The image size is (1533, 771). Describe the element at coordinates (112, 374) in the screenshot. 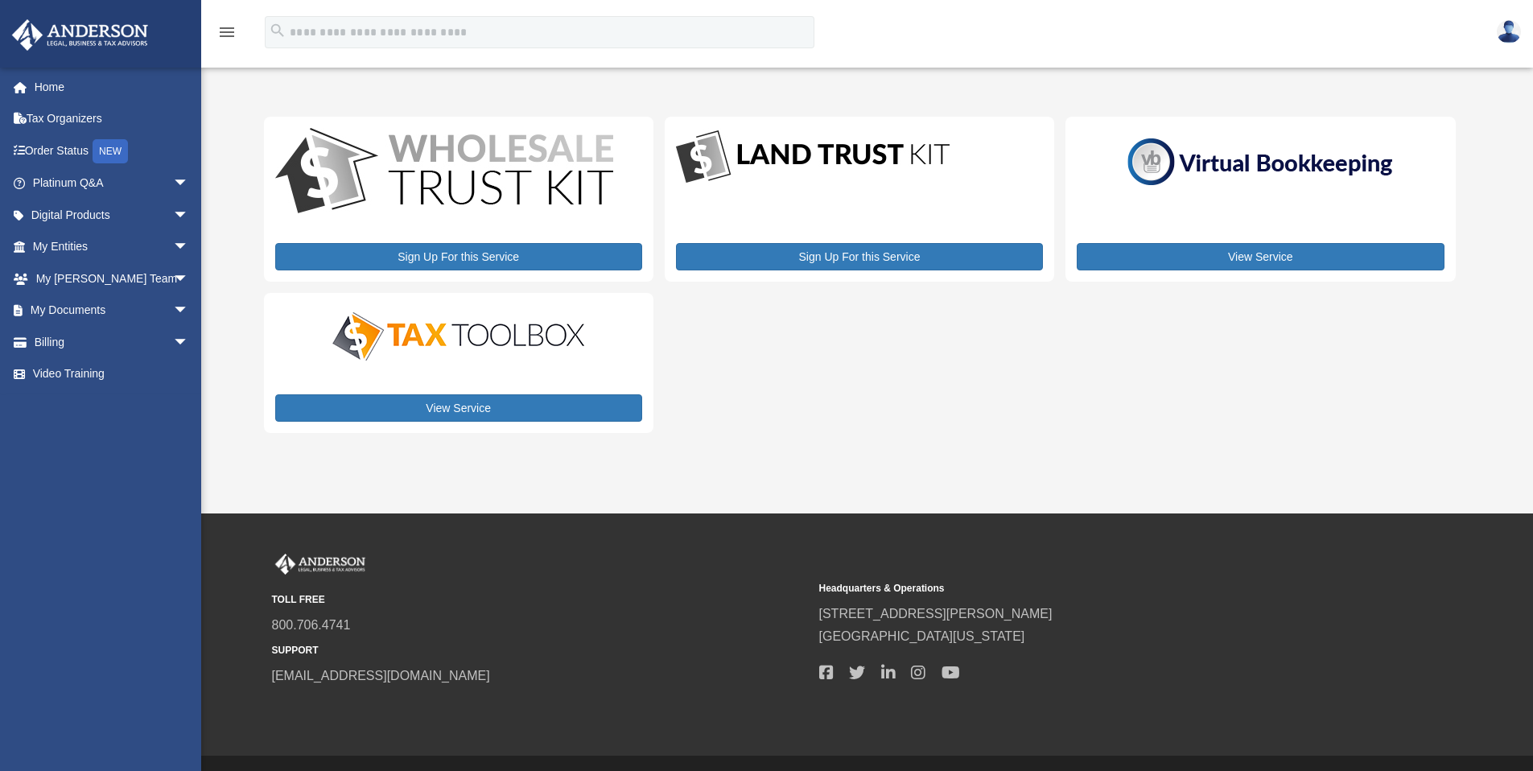

I see `a: Video Training` at that location.